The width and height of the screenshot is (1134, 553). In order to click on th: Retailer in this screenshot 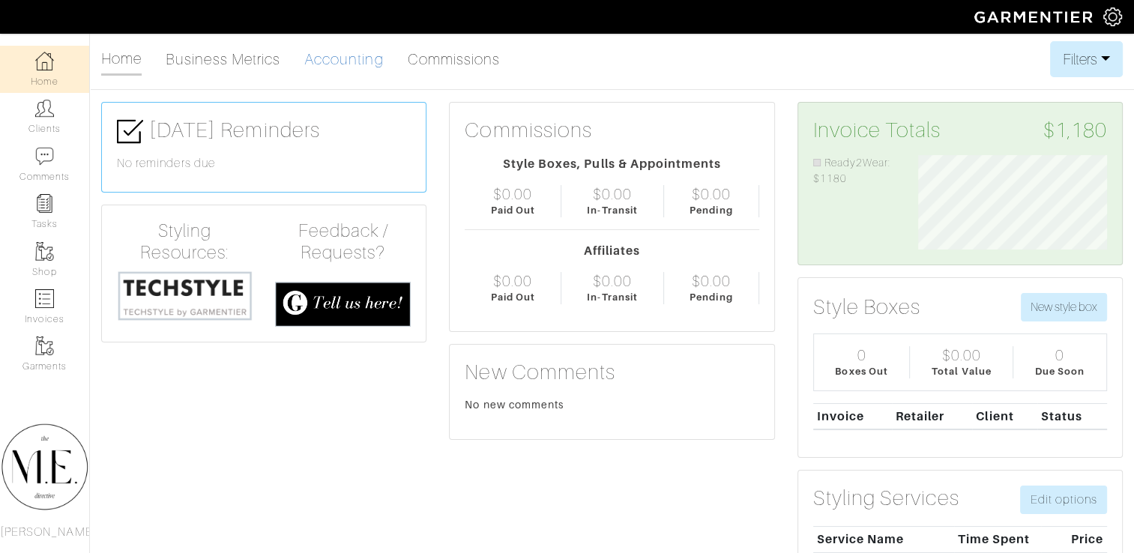, I will do `click(933, 416)`.